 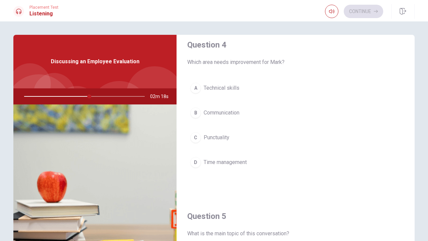 I want to click on div: D, so click(x=195, y=162).